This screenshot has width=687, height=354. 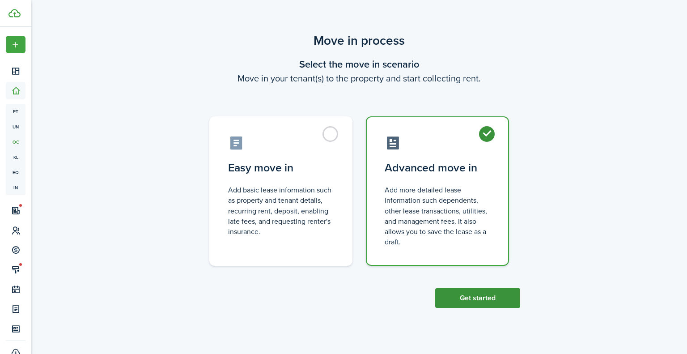 What do you see at coordinates (281, 168) in the screenshot?
I see `control-radio-card-title: Easy move in` at bounding box center [281, 168].